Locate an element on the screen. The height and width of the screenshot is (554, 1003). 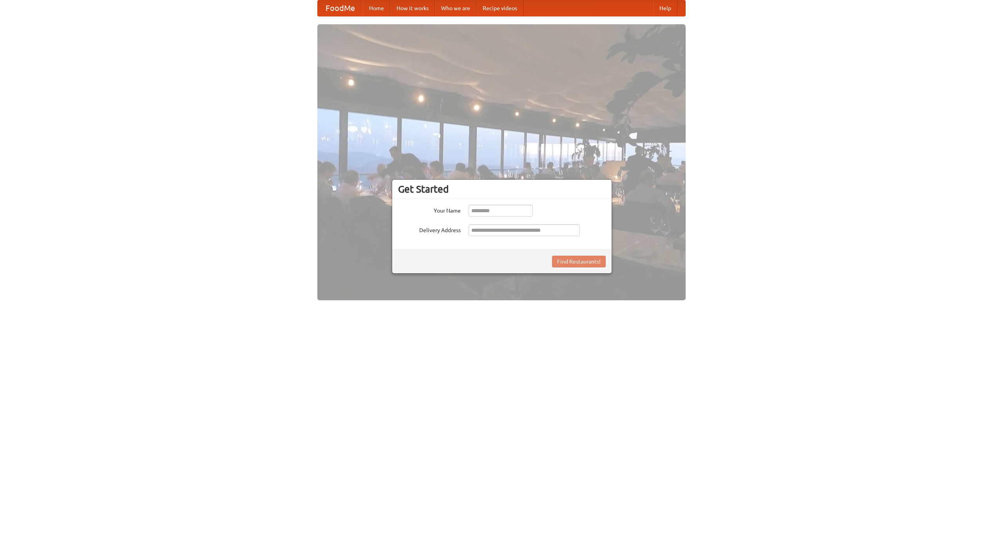
button: Find Restaurants! is located at coordinates (578, 262).